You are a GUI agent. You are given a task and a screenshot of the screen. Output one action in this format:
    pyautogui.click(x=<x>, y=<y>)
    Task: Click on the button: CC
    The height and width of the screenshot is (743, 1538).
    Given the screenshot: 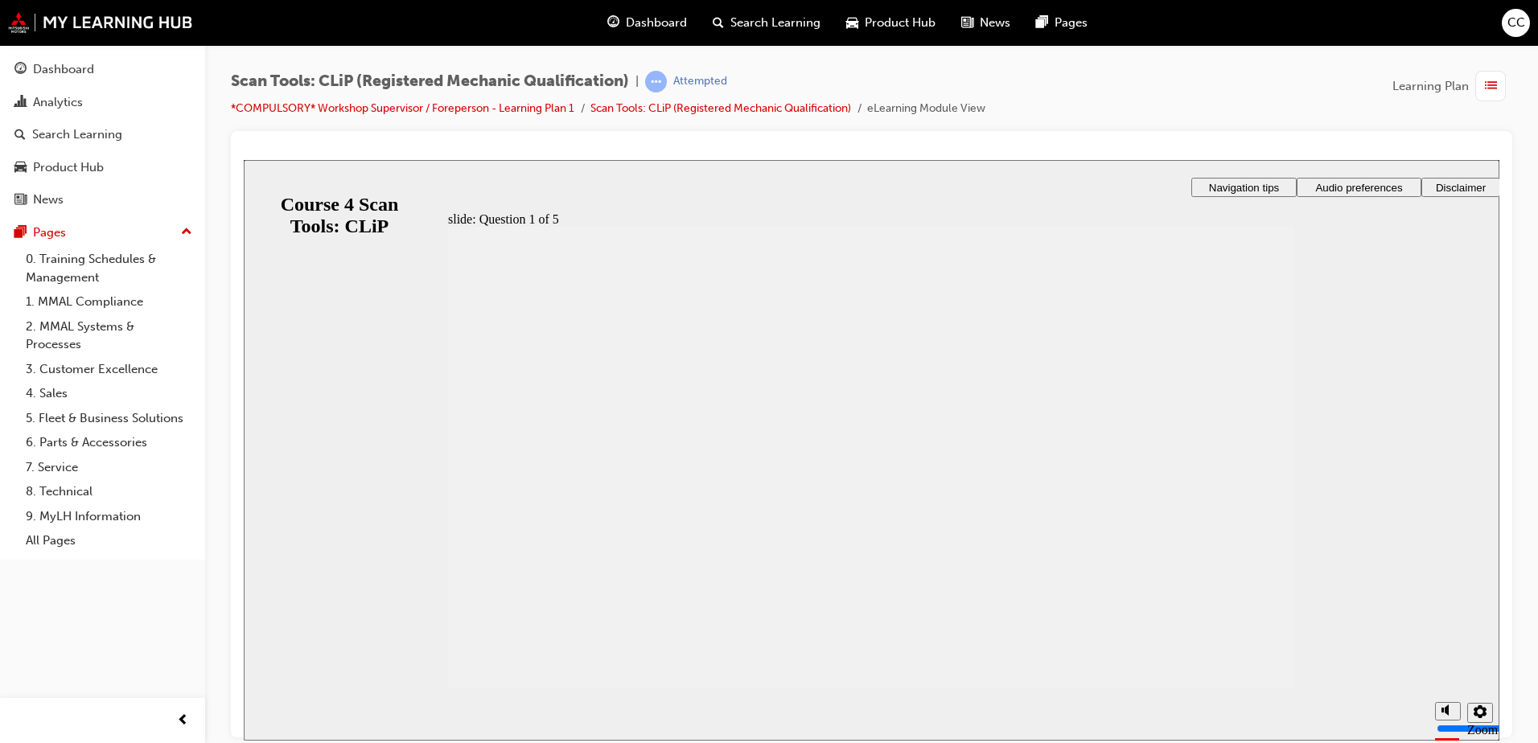 What is the action you would take?
    pyautogui.click(x=1515, y=23)
    